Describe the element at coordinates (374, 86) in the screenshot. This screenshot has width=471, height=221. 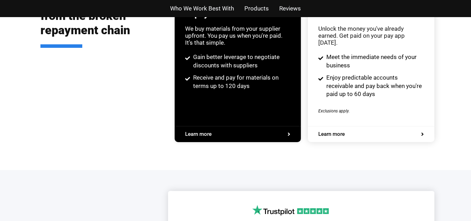
I see `span: Enjoy predictable accounts receivable and pay back when you're paid up to 60 days` at that location.